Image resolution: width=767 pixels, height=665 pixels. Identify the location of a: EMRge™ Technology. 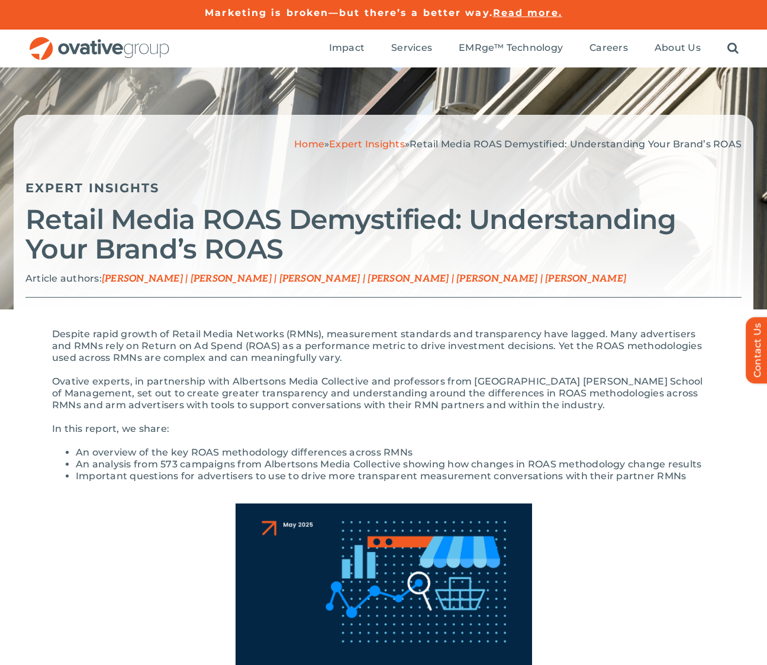
(511, 49).